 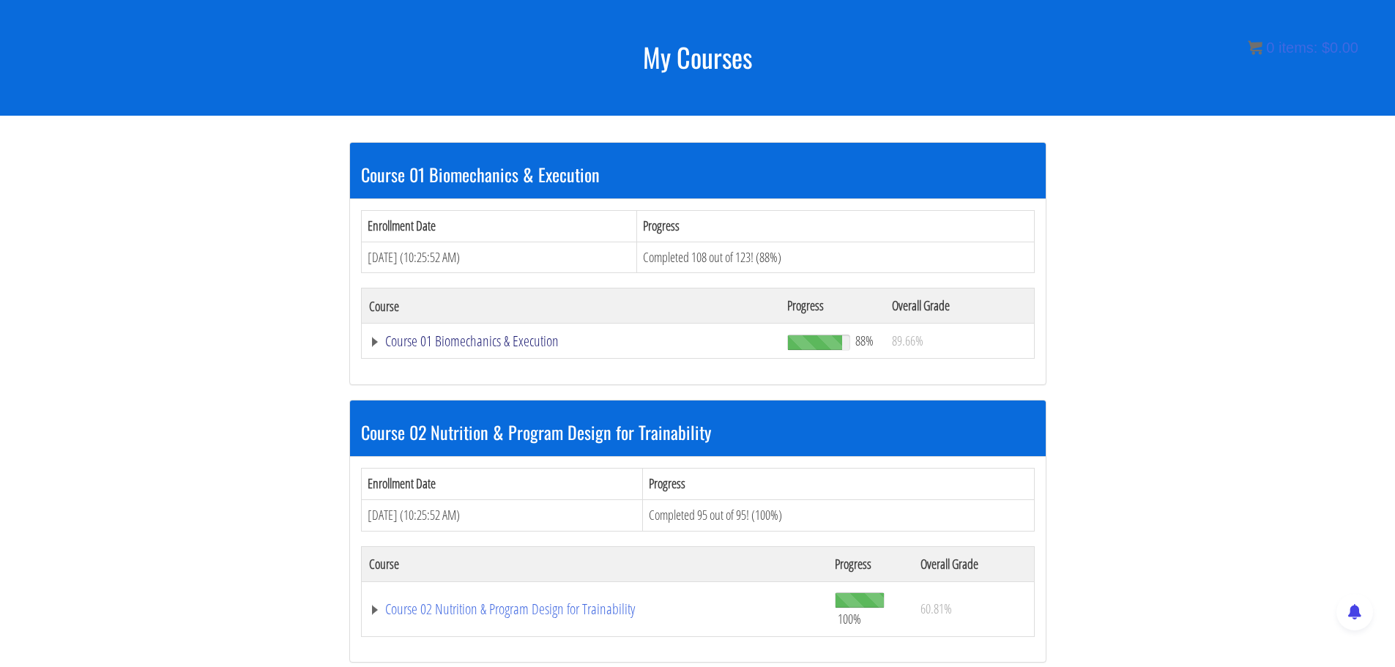 What do you see at coordinates (1298, 48) in the screenshot?
I see `span: items:` at bounding box center [1298, 48].